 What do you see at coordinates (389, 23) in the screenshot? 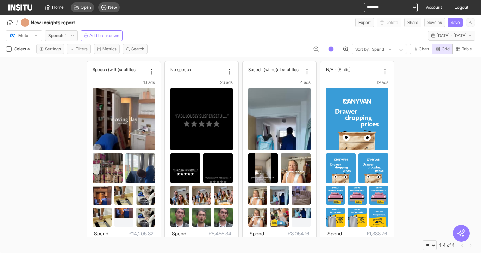
I see `span: You cannot delete a preset report.` at bounding box center [389, 23].